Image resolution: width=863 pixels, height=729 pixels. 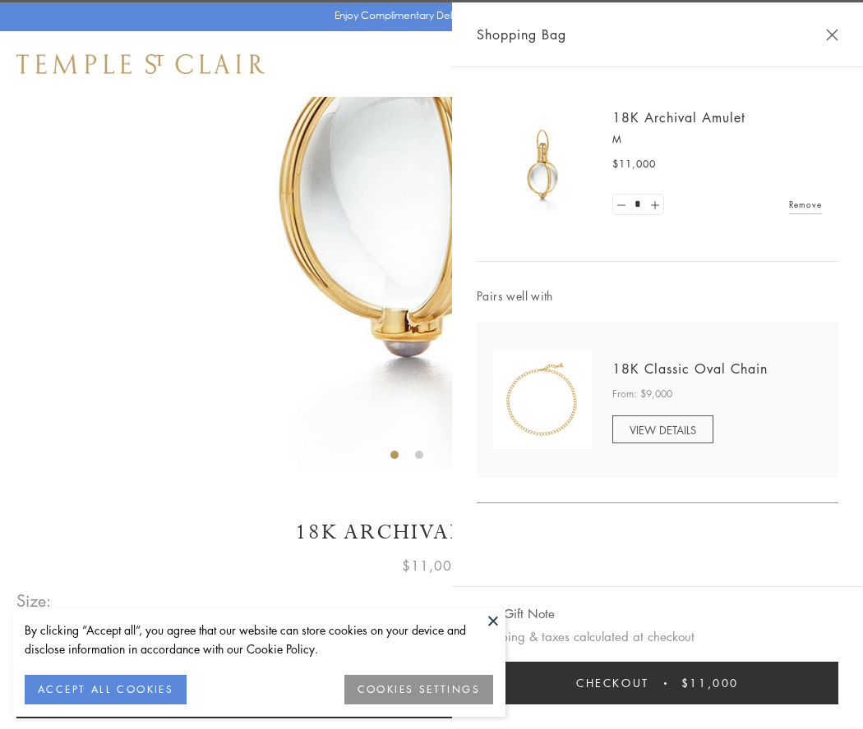 What do you see at coordinates (521, 35) in the screenshot?
I see `span: Shopping Bag` at bounding box center [521, 35].